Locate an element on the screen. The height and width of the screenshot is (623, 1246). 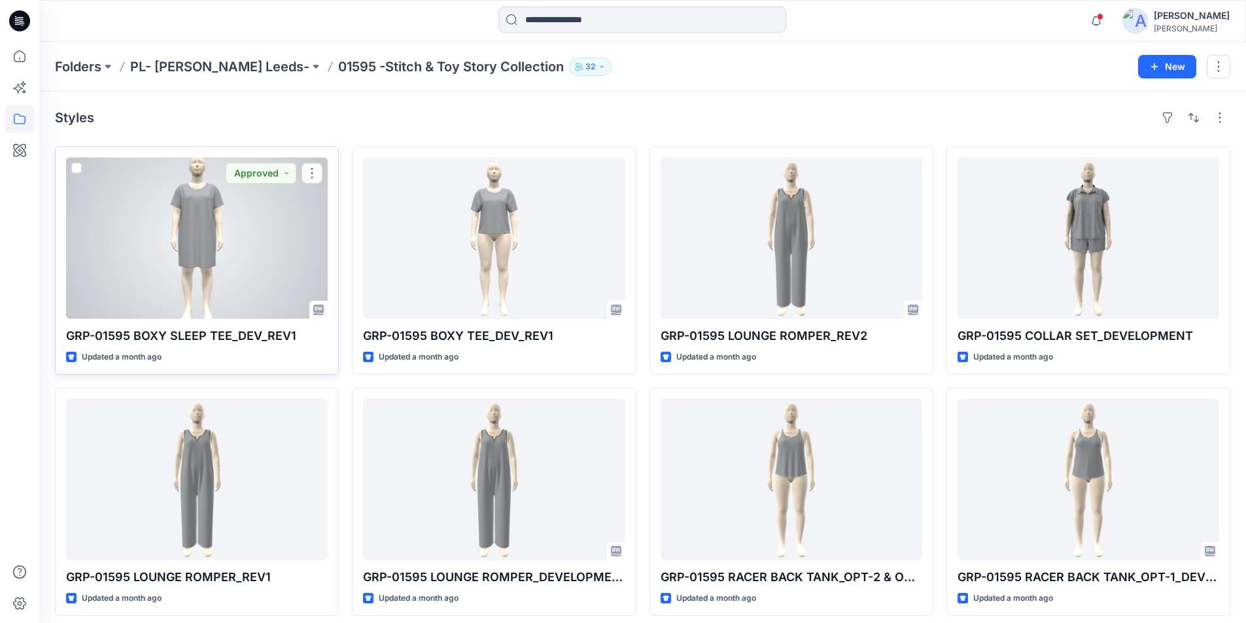
p: 32 is located at coordinates (590, 67).